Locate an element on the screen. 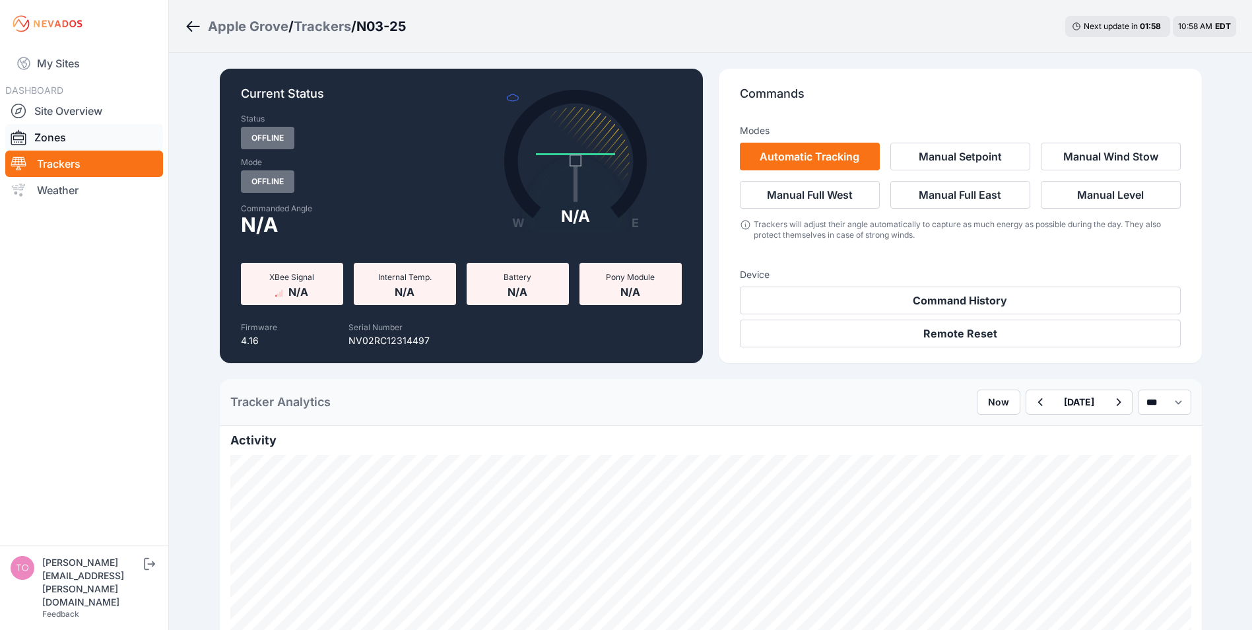  span: Battery is located at coordinates (517, 277).